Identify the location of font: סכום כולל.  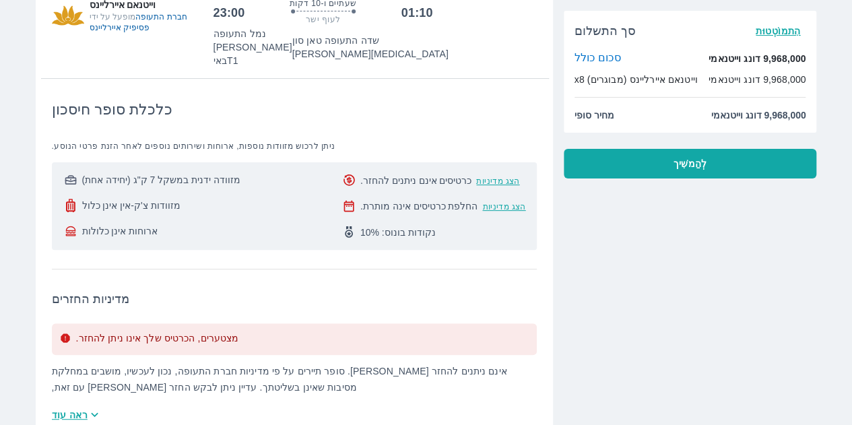
(597, 57).